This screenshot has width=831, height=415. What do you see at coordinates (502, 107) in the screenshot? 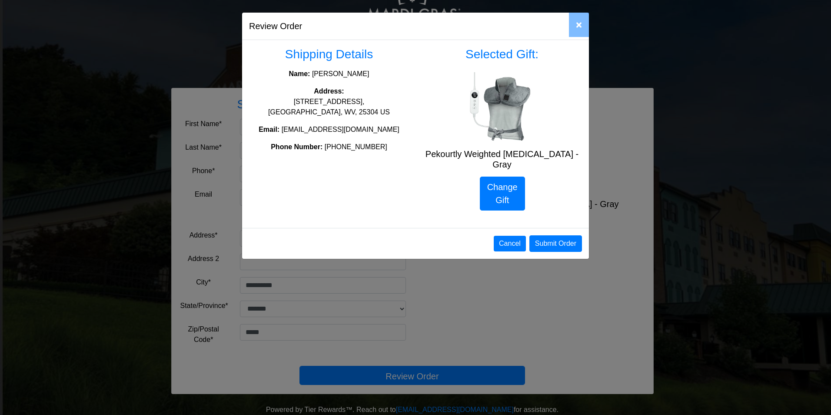
I see `img: Pekourtly Weighted Heating Pad - Gray` at bounding box center [502, 107].